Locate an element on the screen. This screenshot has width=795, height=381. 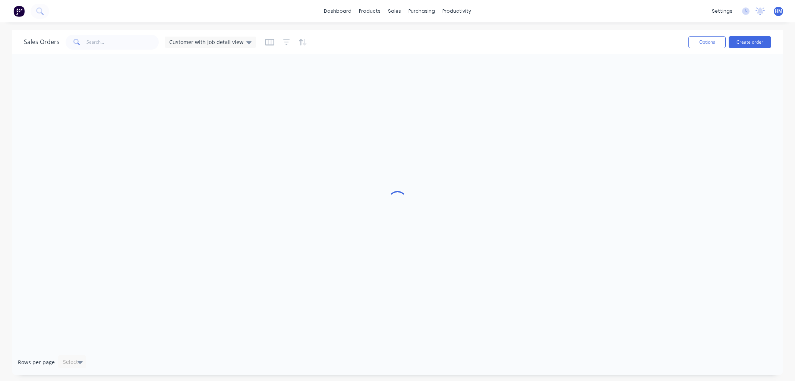
div: sales is located at coordinates (395, 11).